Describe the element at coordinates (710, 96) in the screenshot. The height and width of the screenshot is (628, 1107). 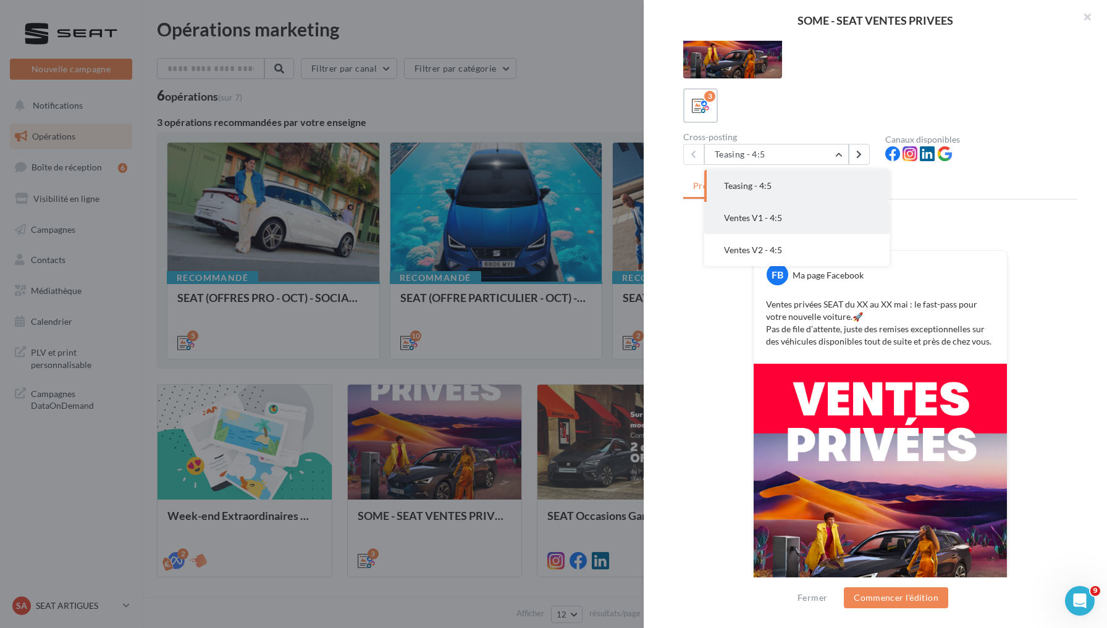
I see `div: 3` at that location.